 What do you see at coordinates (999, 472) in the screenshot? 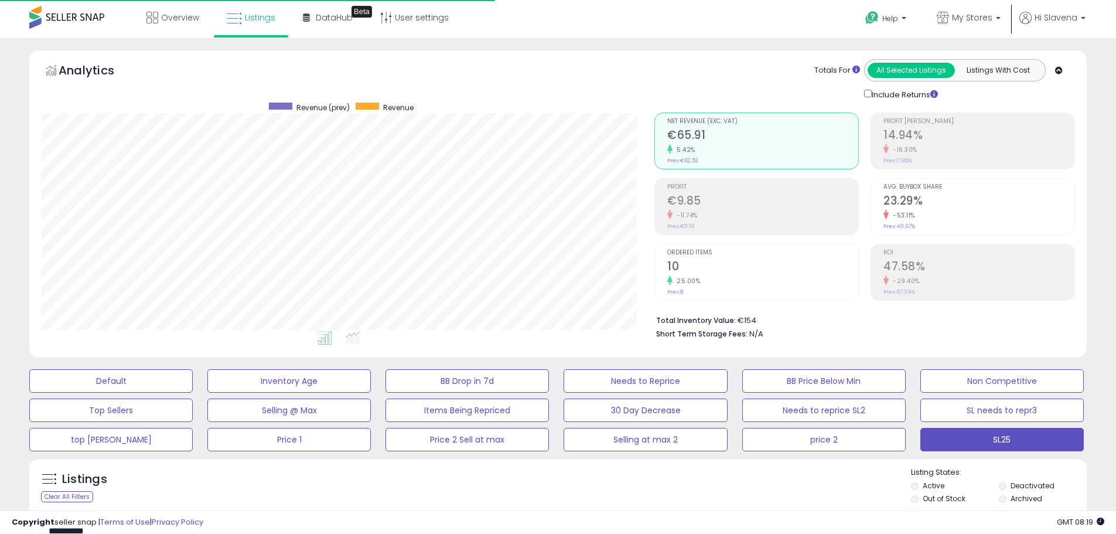
I see `p: Listing States:` at bounding box center [999, 472].